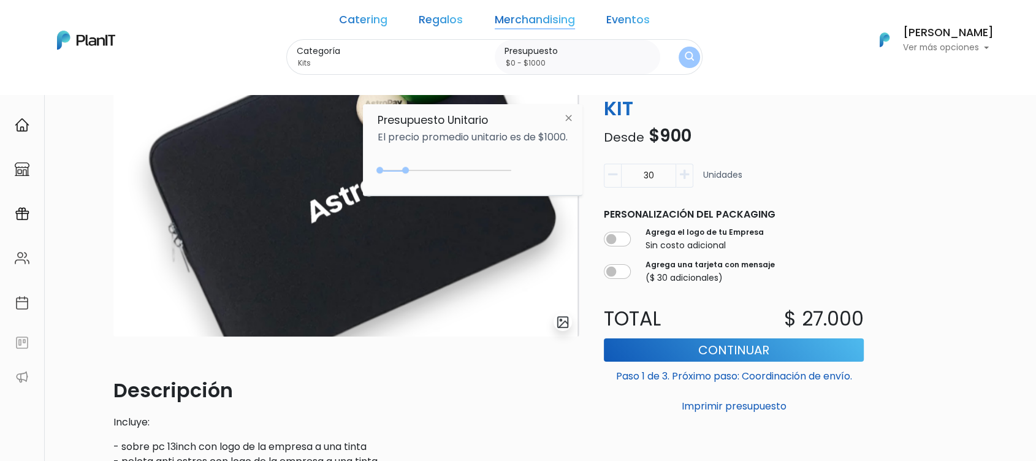 The height and width of the screenshot is (461, 1036). What do you see at coordinates (734, 108) in the screenshot?
I see `p: KIT` at bounding box center [734, 108].